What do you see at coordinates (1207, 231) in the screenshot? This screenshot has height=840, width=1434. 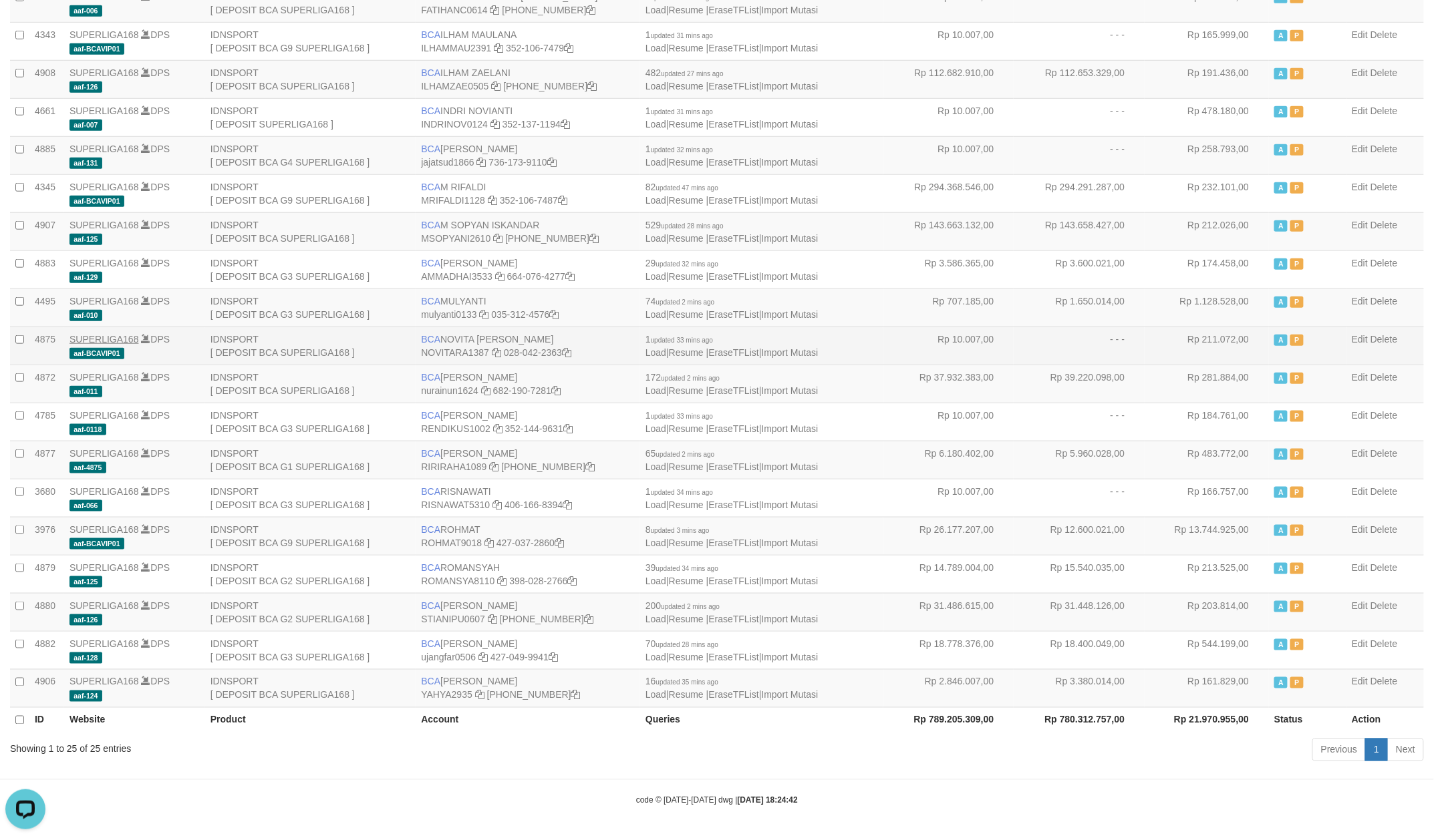 I see `td: Rp 212.026,00` at bounding box center [1207, 231].